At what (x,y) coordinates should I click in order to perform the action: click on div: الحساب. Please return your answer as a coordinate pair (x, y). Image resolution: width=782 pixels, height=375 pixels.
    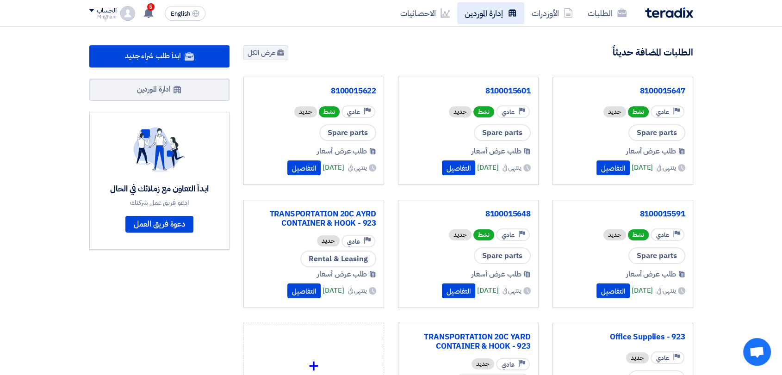
    Looking at the image, I should click on (106, 11).